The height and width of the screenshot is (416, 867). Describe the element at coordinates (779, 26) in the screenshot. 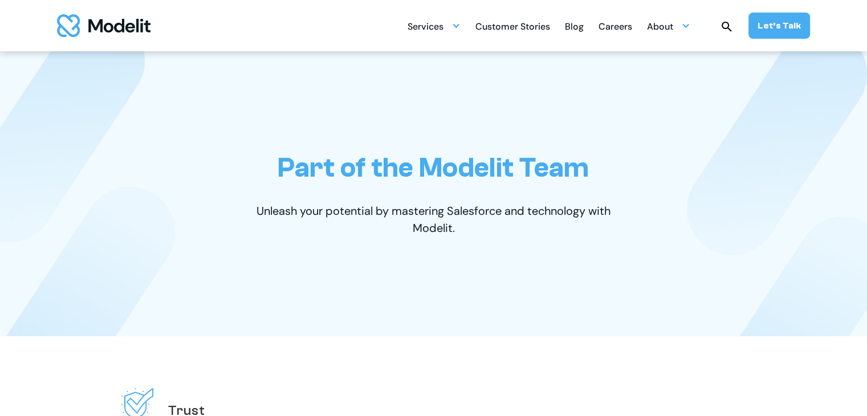

I see `a: Let’s Talk` at that location.